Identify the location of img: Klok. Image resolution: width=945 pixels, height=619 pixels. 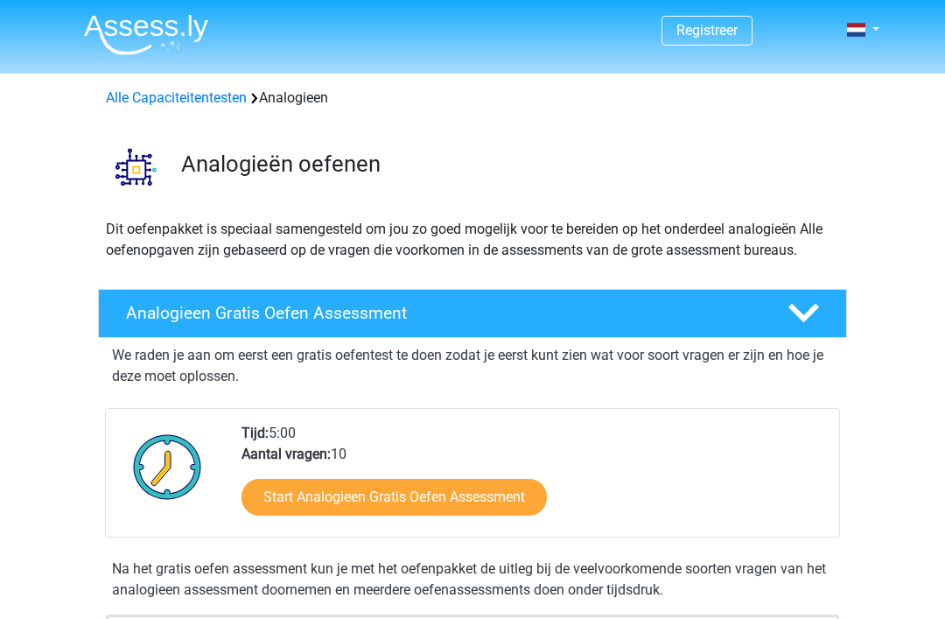
(167, 466).